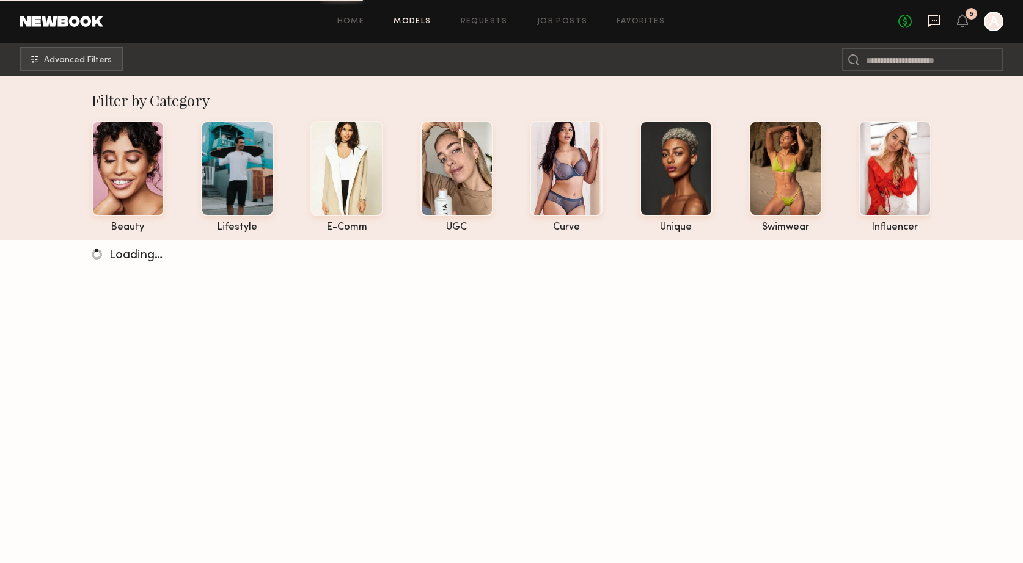  What do you see at coordinates (895, 227) in the screenshot?
I see `div: influencer` at bounding box center [895, 227].